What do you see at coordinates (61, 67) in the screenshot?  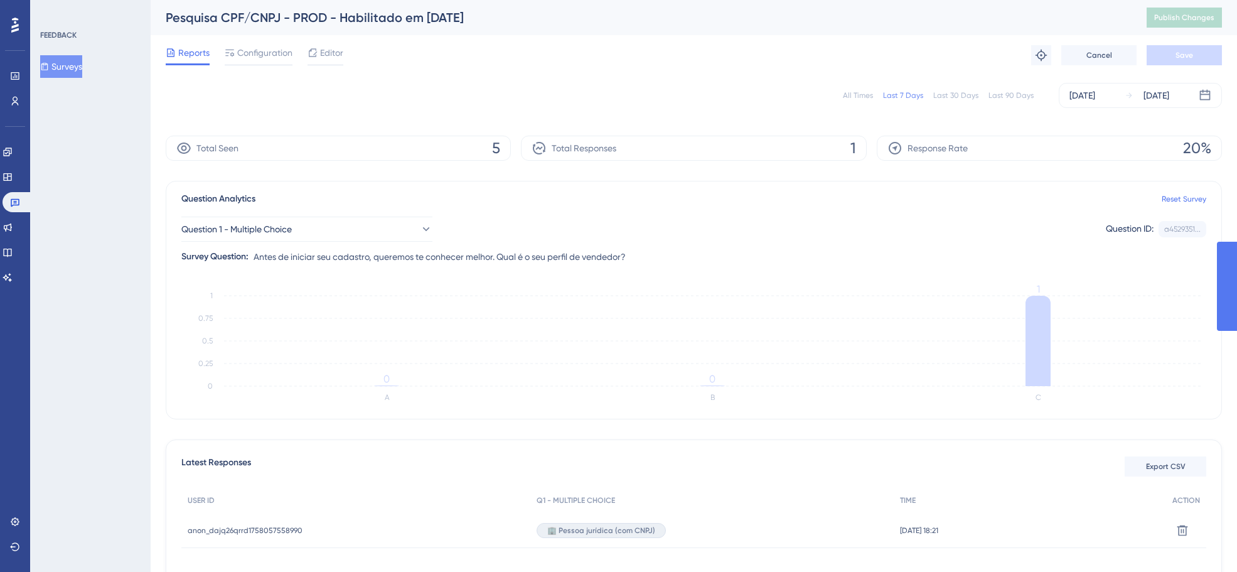 I see `button: Surveys` at bounding box center [61, 67].